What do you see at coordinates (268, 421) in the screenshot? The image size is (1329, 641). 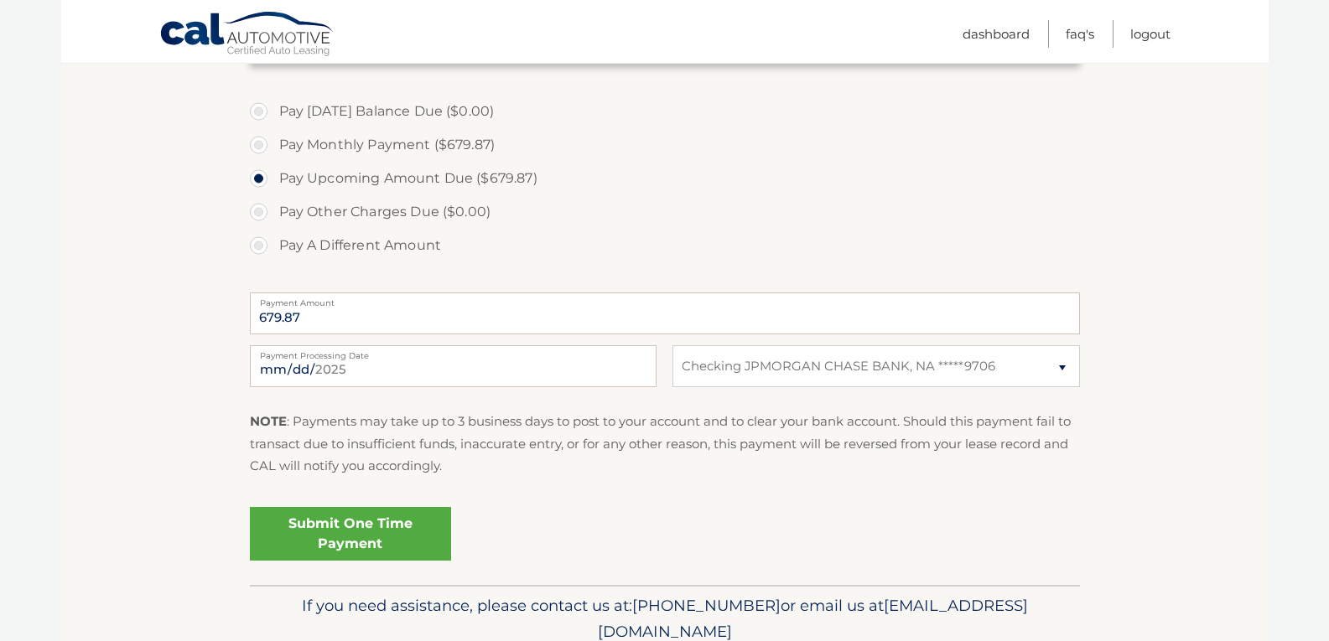 I see `strong: NOTE` at bounding box center [268, 421].